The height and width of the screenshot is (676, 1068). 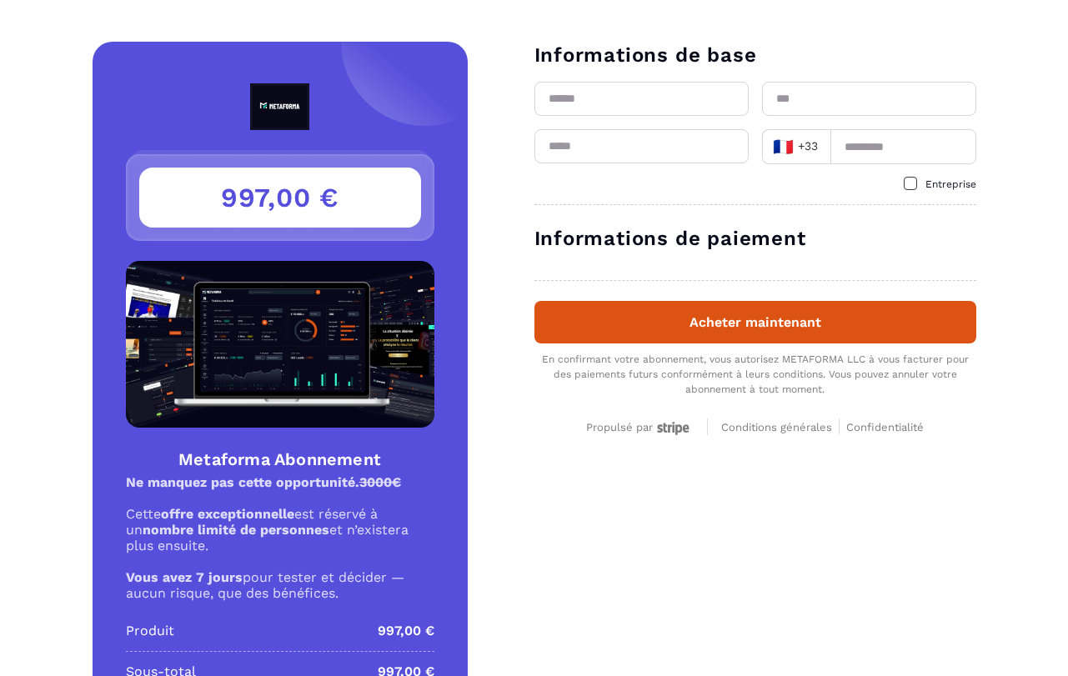 I want to click on a: Confidentialité, so click(x=884, y=426).